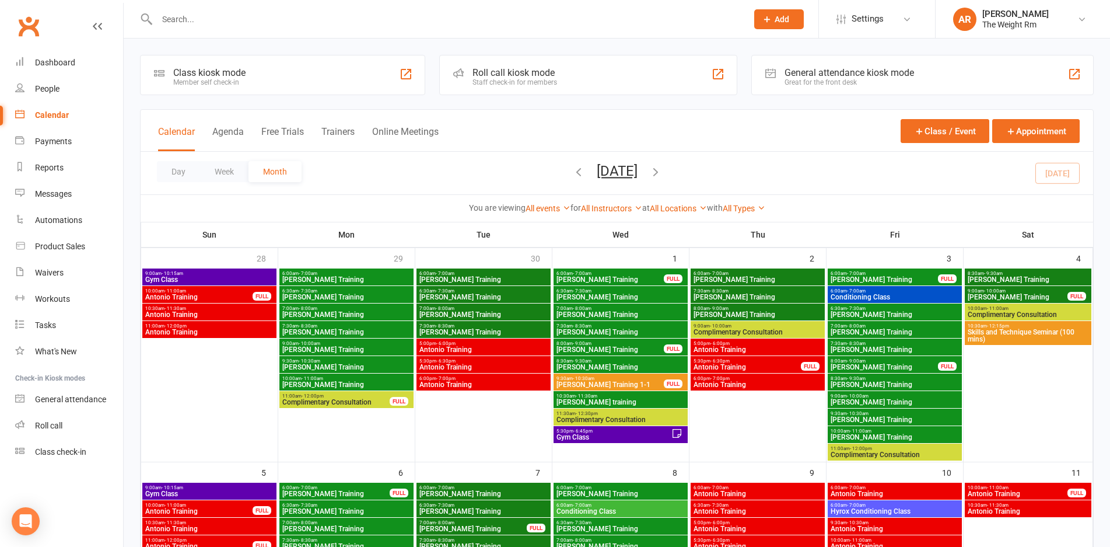 The height and width of the screenshot is (547, 1110). Describe the element at coordinates (69, 272) in the screenshot. I see `a: Waivers` at that location.